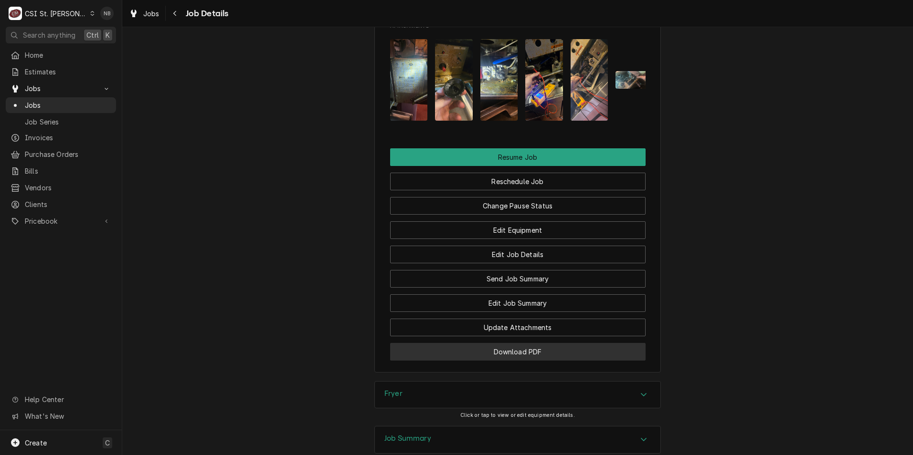 The image size is (913, 455). Describe the element at coordinates (517, 80) in the screenshot. I see `span: Attachments` at that location.